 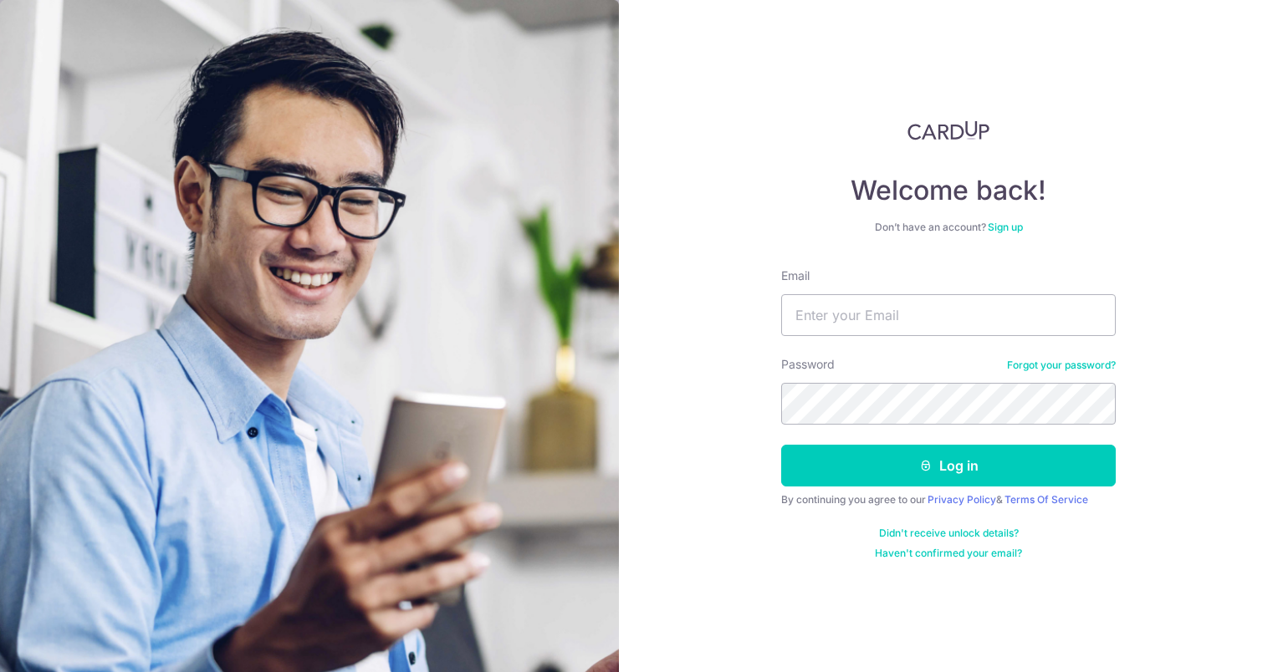 I want to click on a: Haven't confirmed your email?, so click(x=948, y=554).